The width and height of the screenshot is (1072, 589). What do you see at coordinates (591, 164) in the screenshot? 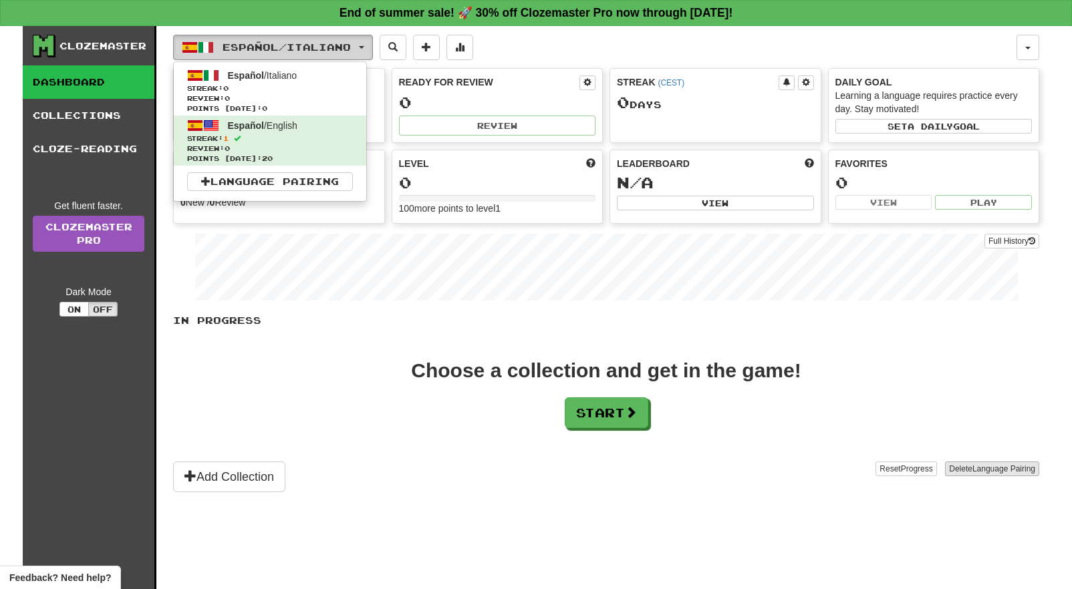
I see `span: Score more points to level up` at bounding box center [591, 164].